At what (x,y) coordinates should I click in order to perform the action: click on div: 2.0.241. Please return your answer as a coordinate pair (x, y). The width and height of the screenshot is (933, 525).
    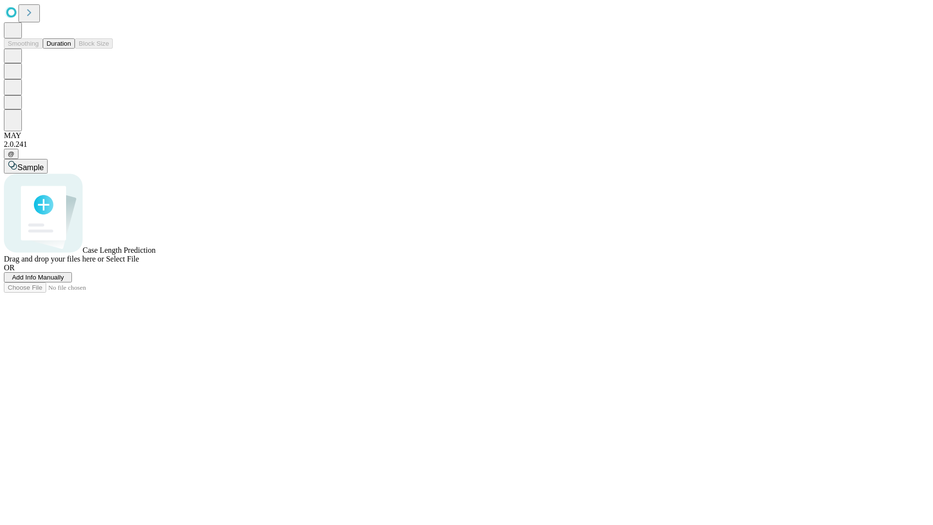
    Looking at the image, I should click on (467, 144).